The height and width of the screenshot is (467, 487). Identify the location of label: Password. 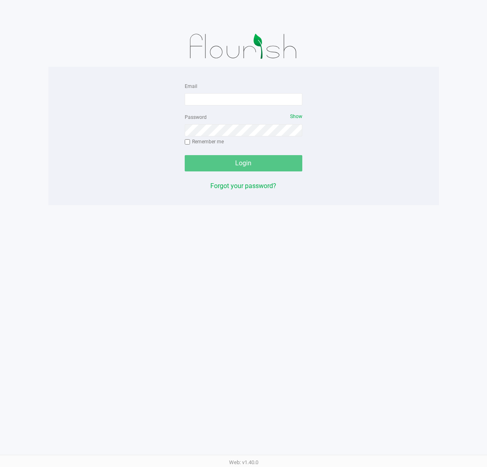
(196, 117).